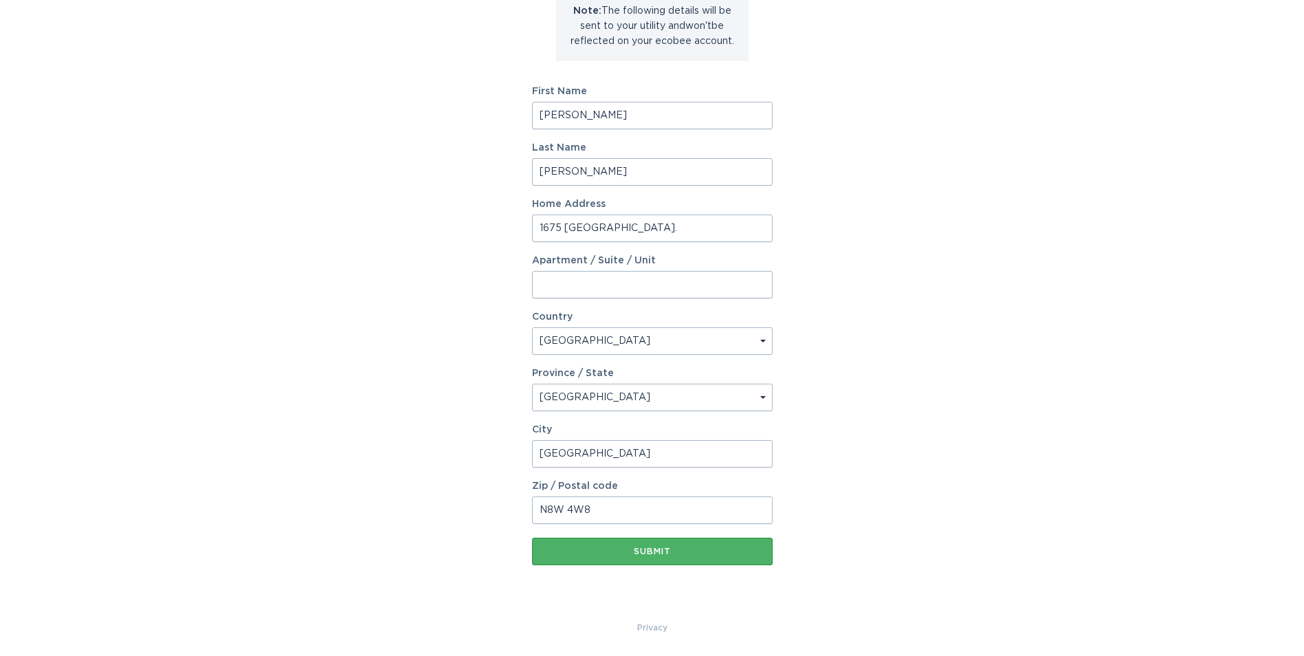 The image size is (1304, 656). Describe the element at coordinates (587, 11) in the screenshot. I see `strong: Note:` at that location.